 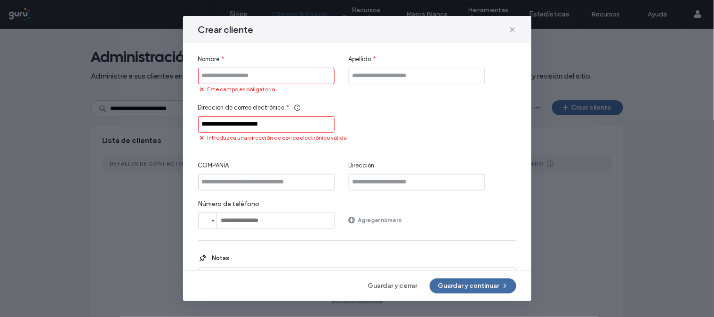 I want to click on input: Nombre, so click(x=266, y=76).